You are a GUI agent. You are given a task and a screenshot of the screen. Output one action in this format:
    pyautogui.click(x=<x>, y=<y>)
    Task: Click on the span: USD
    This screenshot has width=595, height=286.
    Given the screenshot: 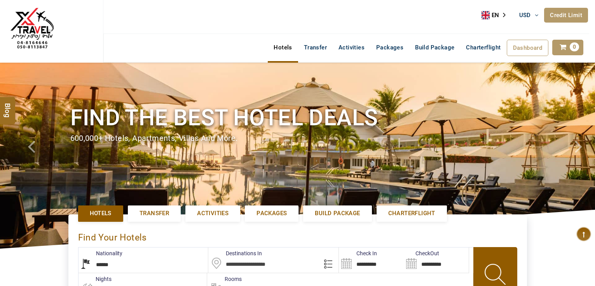 What is the action you would take?
    pyautogui.click(x=525, y=15)
    